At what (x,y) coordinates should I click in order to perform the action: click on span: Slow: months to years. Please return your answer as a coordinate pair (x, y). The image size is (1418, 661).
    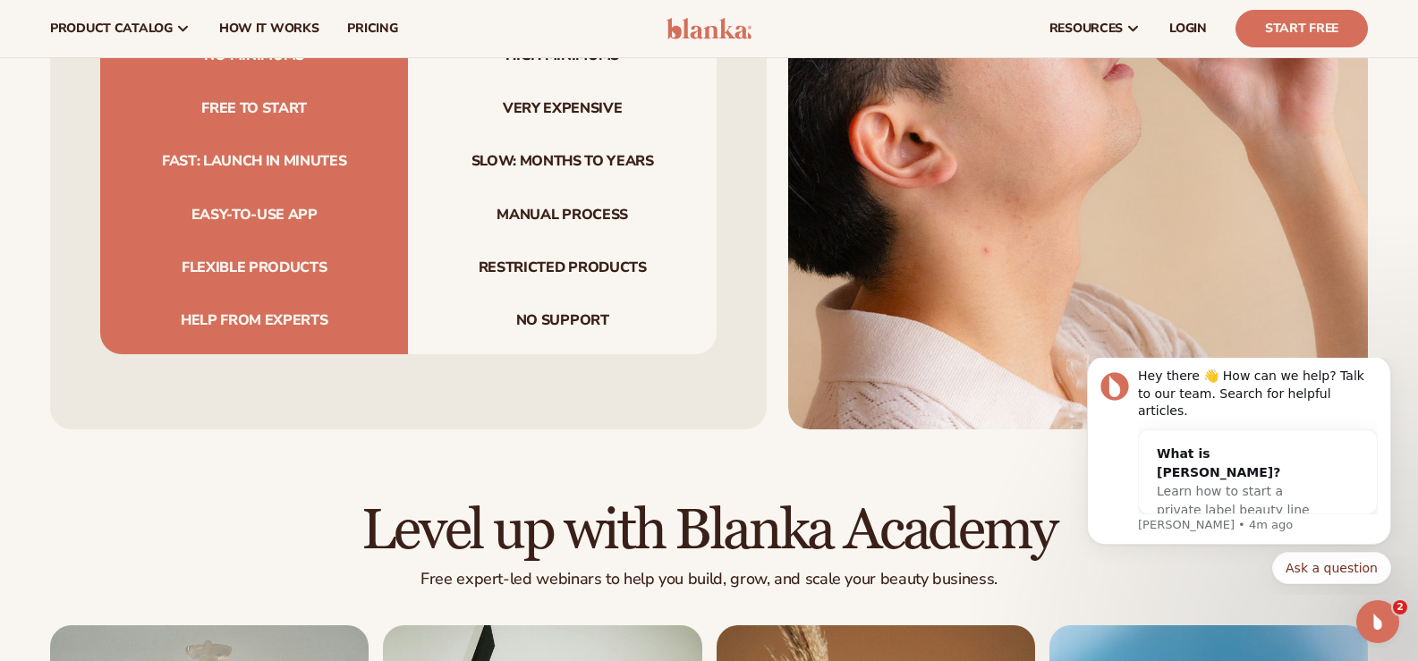
    Looking at the image, I should click on (562, 161).